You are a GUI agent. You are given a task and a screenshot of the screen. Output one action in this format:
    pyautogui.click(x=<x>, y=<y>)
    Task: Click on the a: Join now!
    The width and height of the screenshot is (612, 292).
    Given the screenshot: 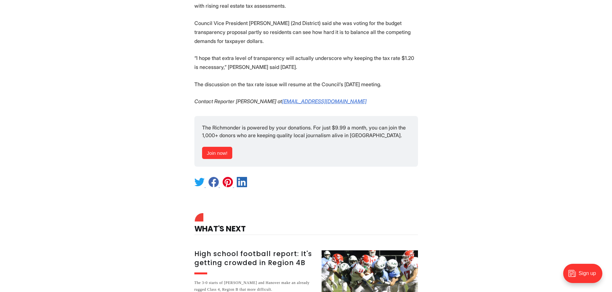 What is the action you would take?
    pyautogui.click(x=217, y=153)
    